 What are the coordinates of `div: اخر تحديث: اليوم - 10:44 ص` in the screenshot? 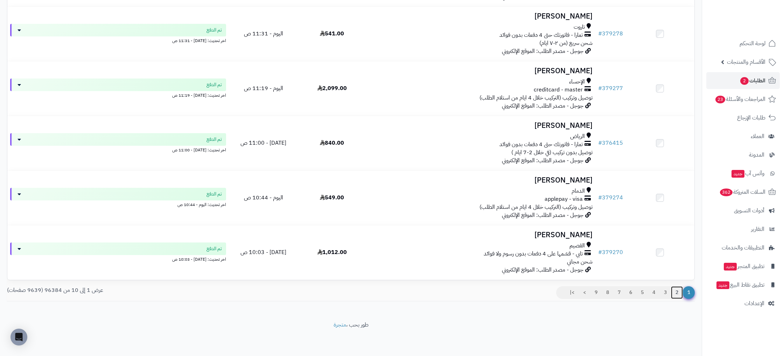 It's located at (118, 204).